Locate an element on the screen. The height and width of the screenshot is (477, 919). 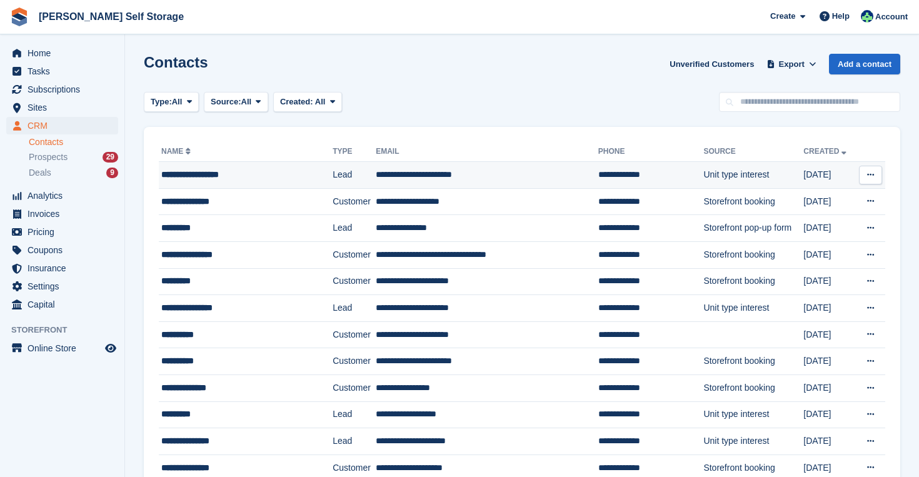
div: 29 is located at coordinates (110, 157).